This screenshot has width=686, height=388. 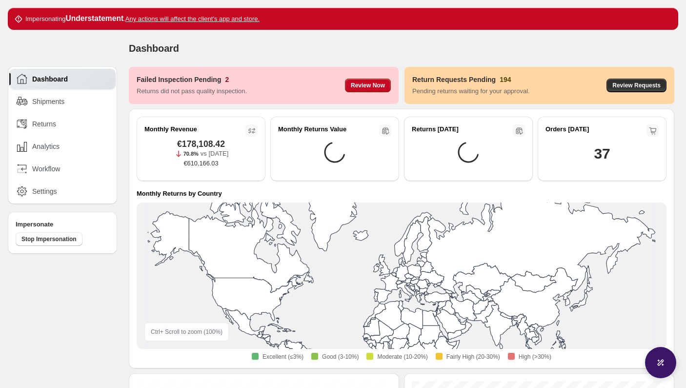 I want to click on span: Review Requests, so click(x=636, y=85).